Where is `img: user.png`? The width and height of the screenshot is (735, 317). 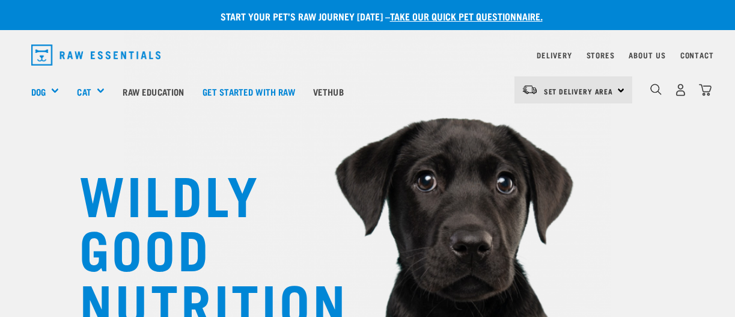 img: user.png is located at coordinates (681, 90).